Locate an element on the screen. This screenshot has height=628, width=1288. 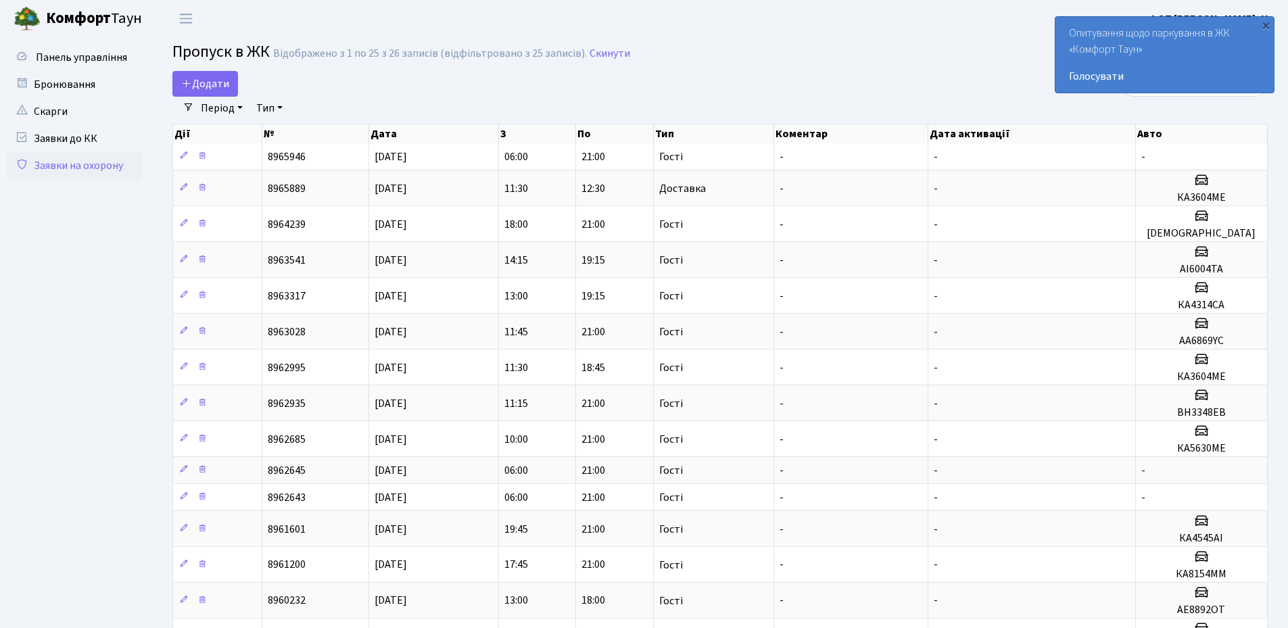
span: 8962643 is located at coordinates (287, 498).